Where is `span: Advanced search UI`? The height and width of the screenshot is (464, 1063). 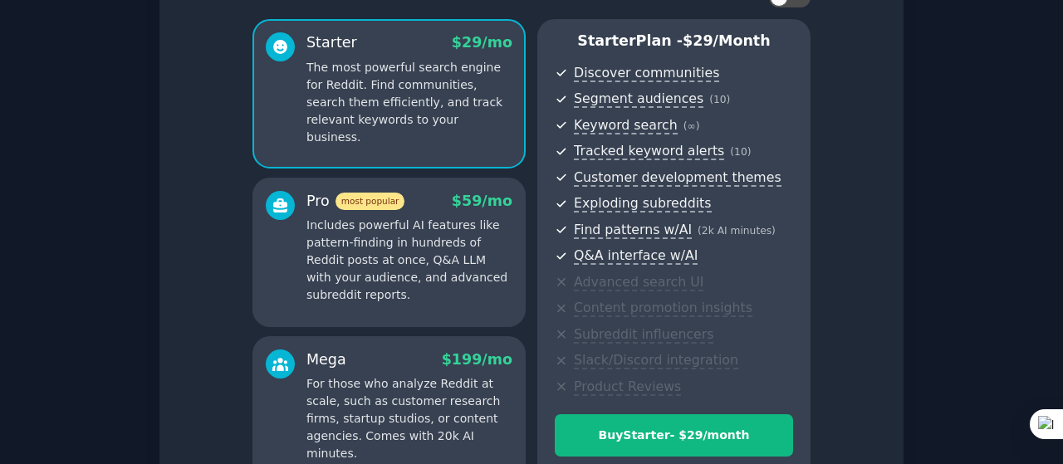
span: Advanced search UI is located at coordinates (639, 282).